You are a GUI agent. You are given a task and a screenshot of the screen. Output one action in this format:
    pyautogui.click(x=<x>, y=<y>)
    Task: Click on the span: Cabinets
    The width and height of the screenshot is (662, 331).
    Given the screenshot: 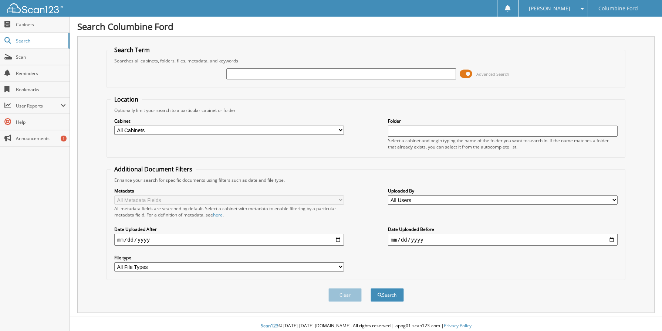 What is the action you would take?
    pyautogui.click(x=41, y=24)
    